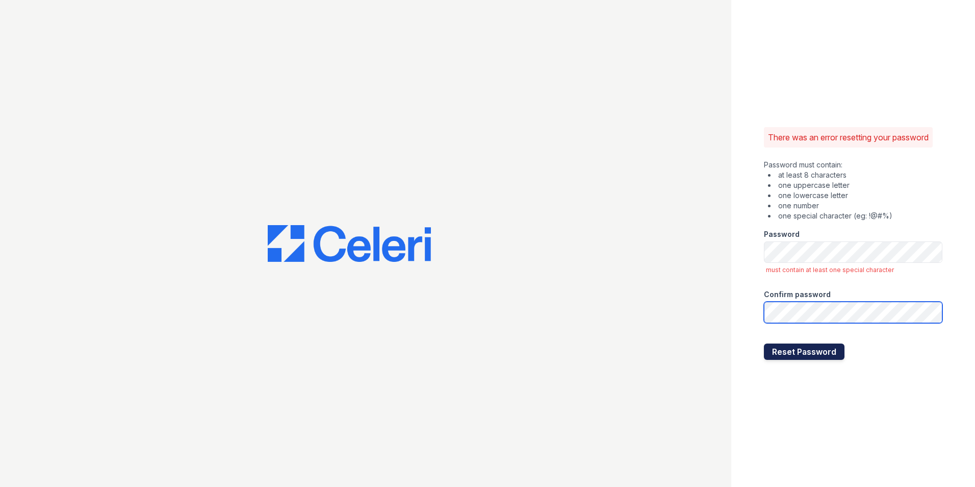 The image size is (975, 487). What do you see at coordinates (782, 234) in the screenshot?
I see `label: Password` at bounding box center [782, 234].